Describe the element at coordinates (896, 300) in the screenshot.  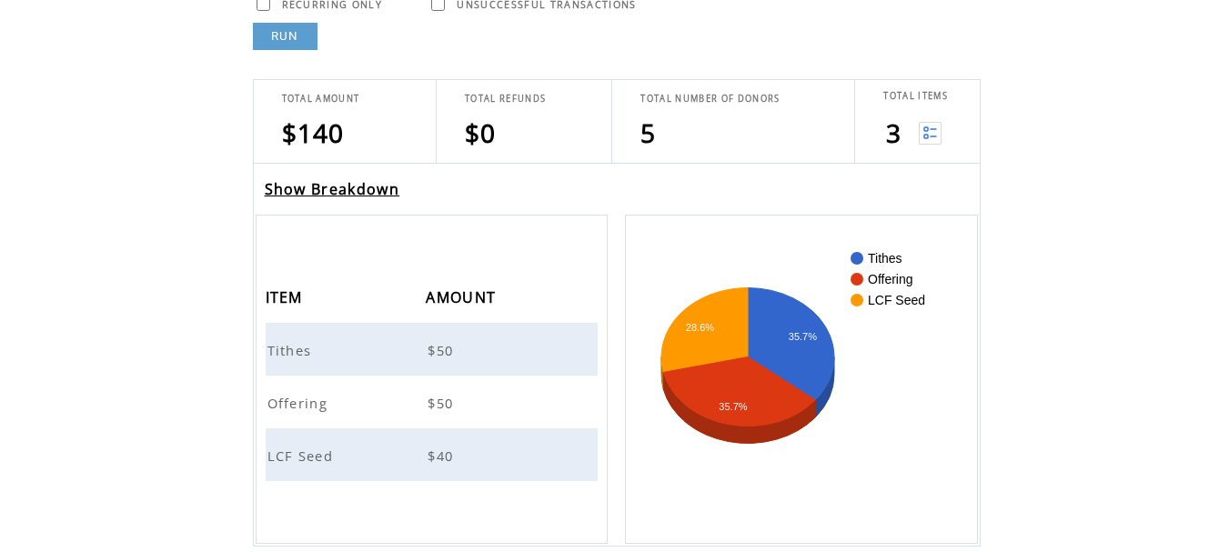
I see `text: LCF Seed` at that location.